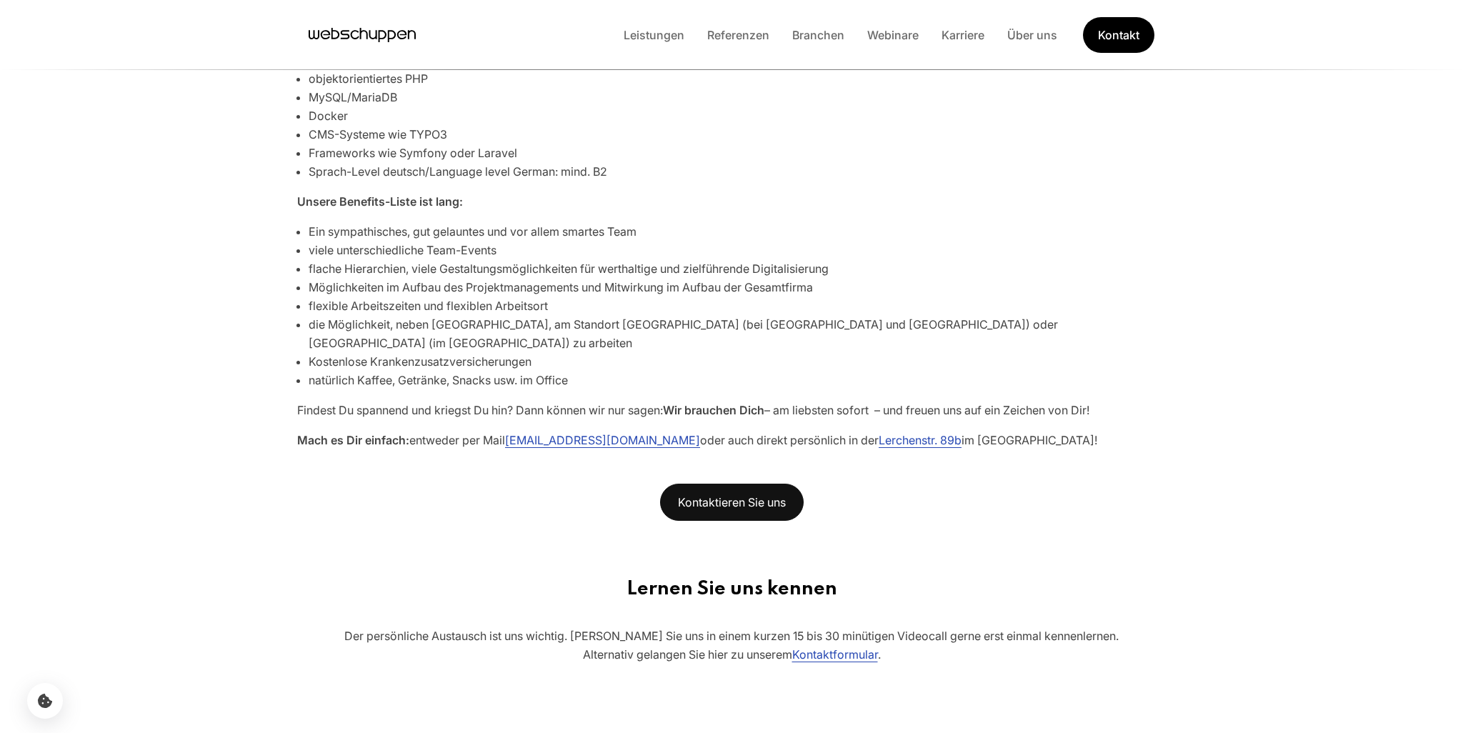 The width and height of the screenshot is (1463, 733). What do you see at coordinates (1032, 35) in the screenshot?
I see `a: Über uns` at bounding box center [1032, 35].